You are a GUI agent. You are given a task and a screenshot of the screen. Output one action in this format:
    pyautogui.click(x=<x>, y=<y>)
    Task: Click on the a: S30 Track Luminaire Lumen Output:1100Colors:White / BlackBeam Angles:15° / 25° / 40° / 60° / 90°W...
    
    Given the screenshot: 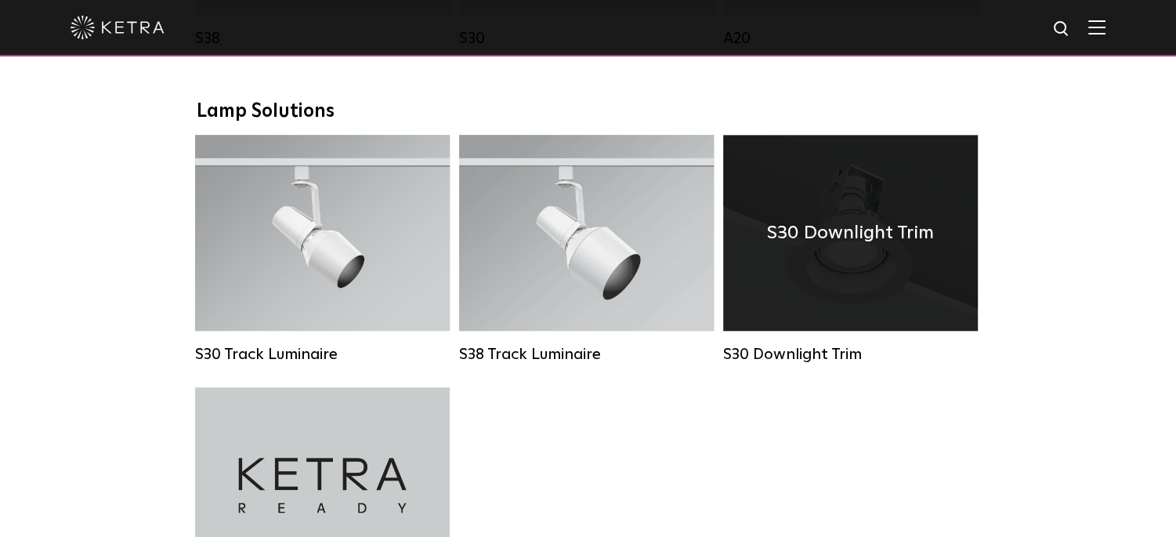 What is the action you would take?
    pyautogui.click(x=322, y=249)
    